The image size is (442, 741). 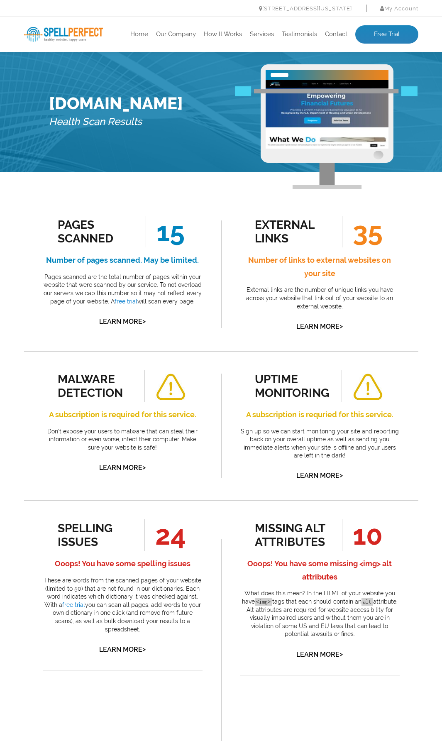 I want to click on span: 24, so click(x=165, y=535).